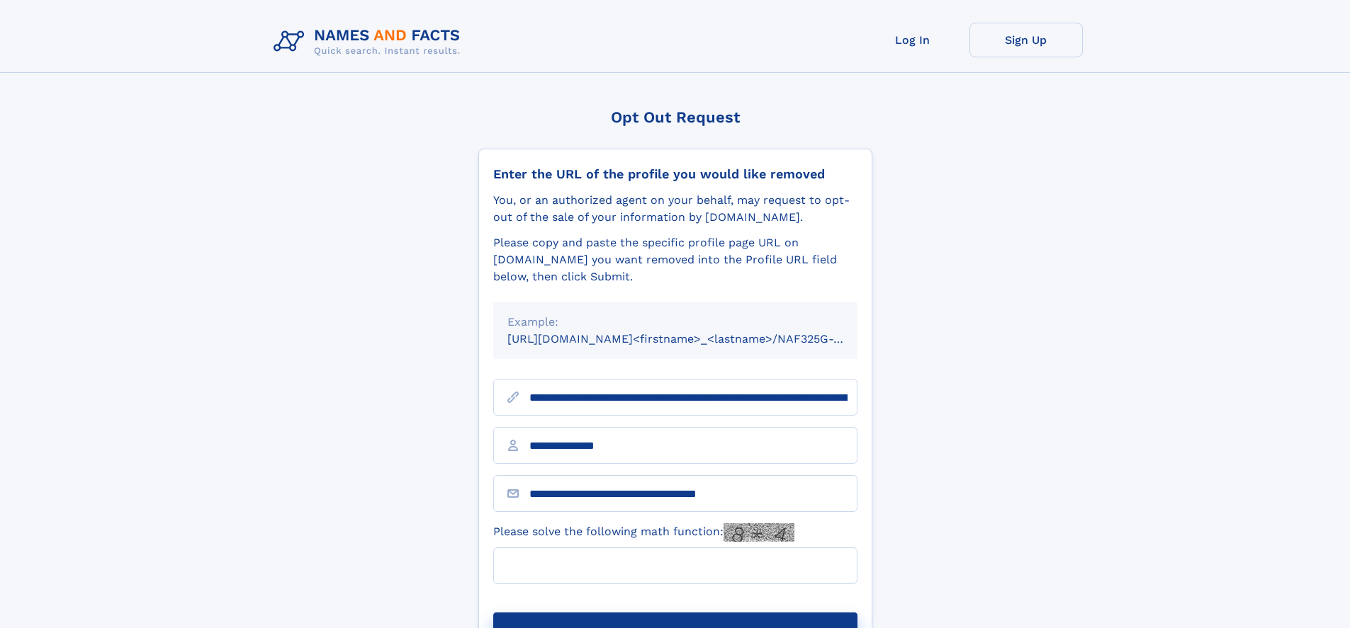  What do you see at coordinates (675, 322) in the screenshot?
I see `div: Example:` at bounding box center [675, 322].